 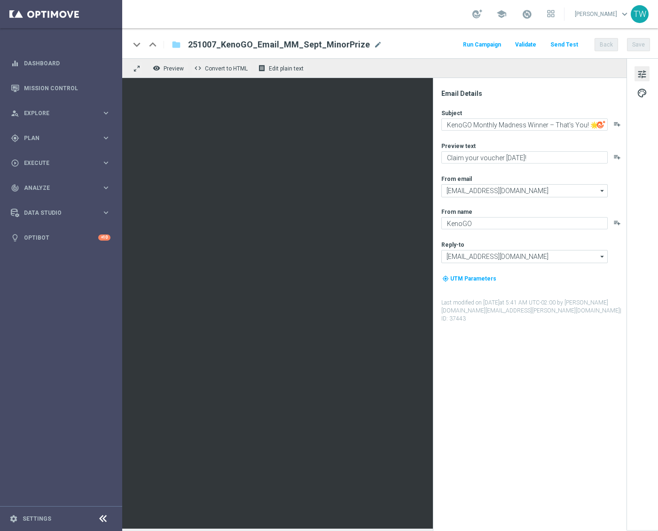 I want to click on i: equalizer, so click(x=15, y=63).